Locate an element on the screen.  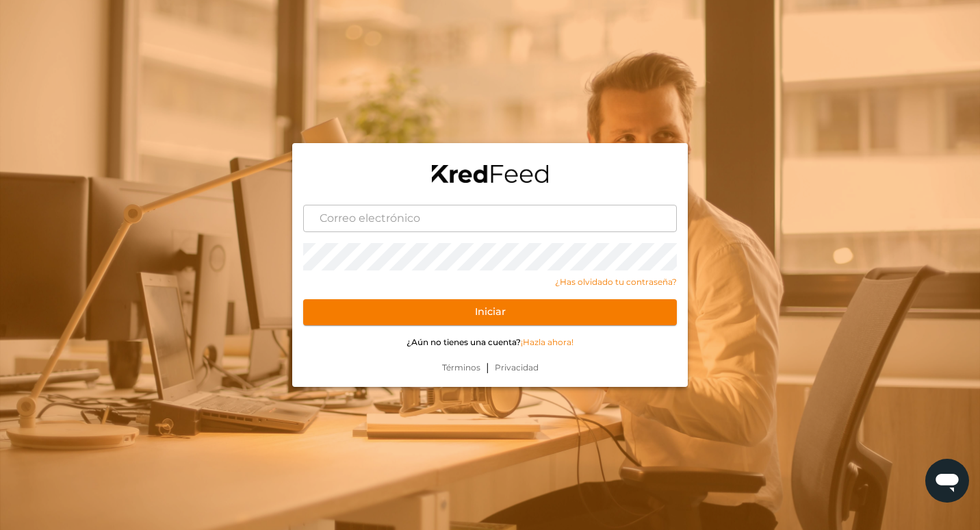
a: Términos is located at coordinates (461, 368).